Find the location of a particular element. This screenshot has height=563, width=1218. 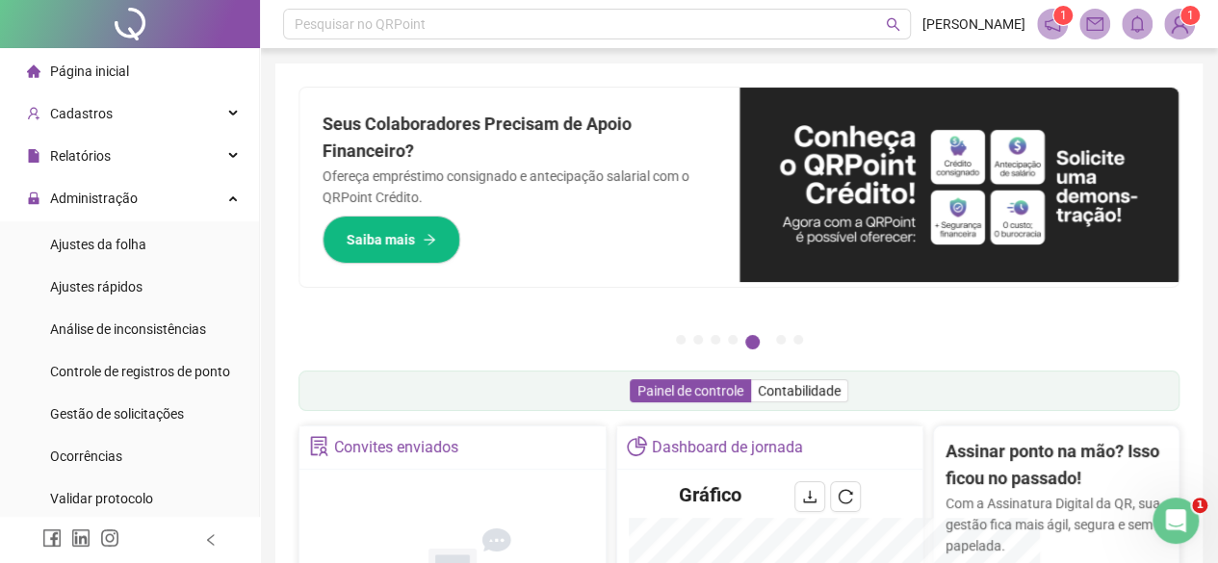

span: instagram is located at coordinates (110, 538).